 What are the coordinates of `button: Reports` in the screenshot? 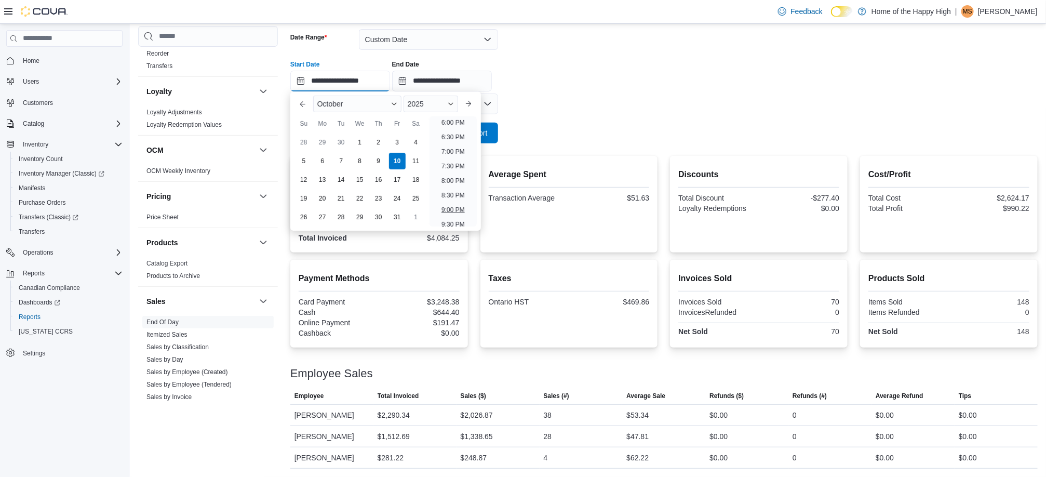 It's located at (34, 273).